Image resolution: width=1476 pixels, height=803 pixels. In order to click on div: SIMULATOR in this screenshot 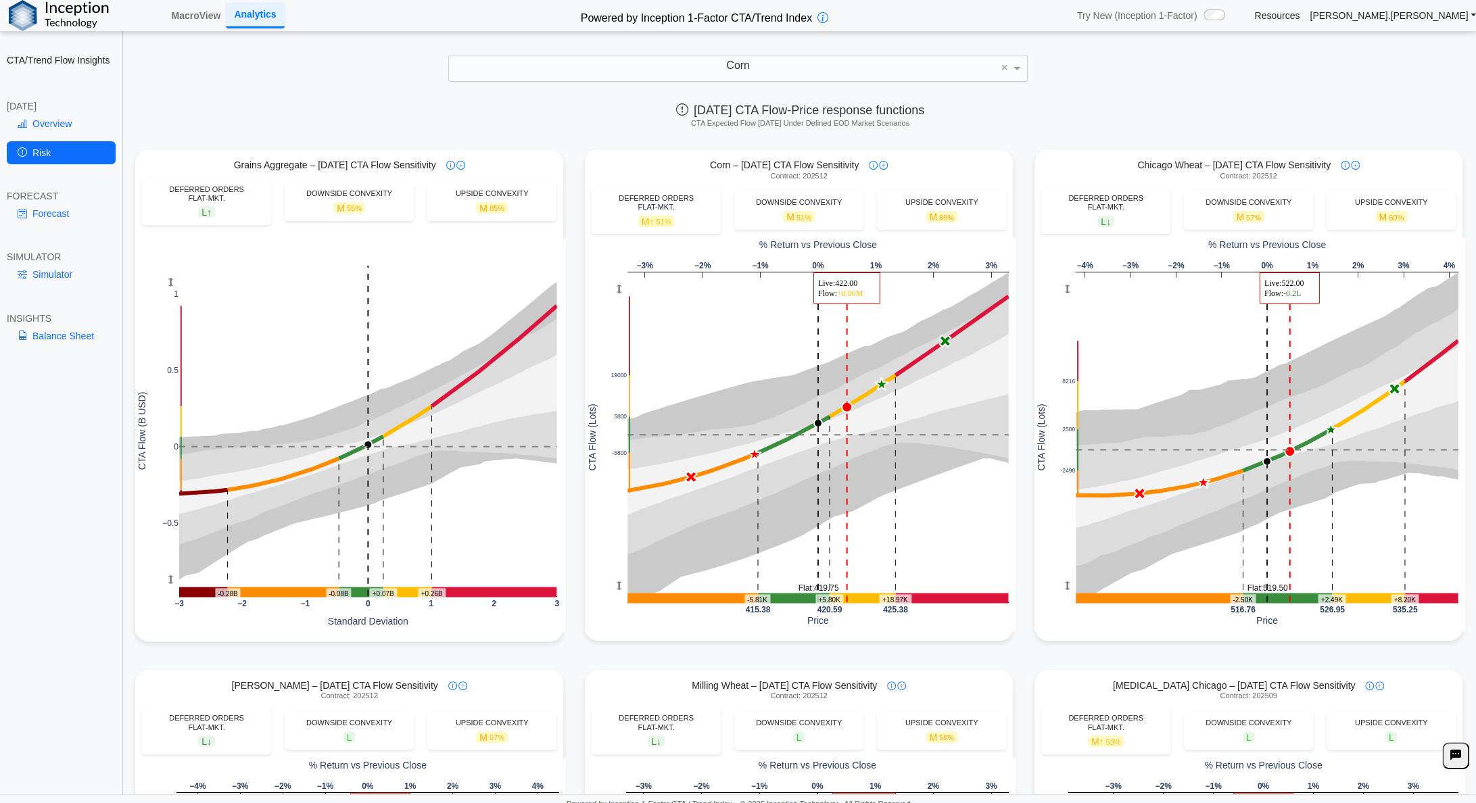, I will do `click(61, 257)`.